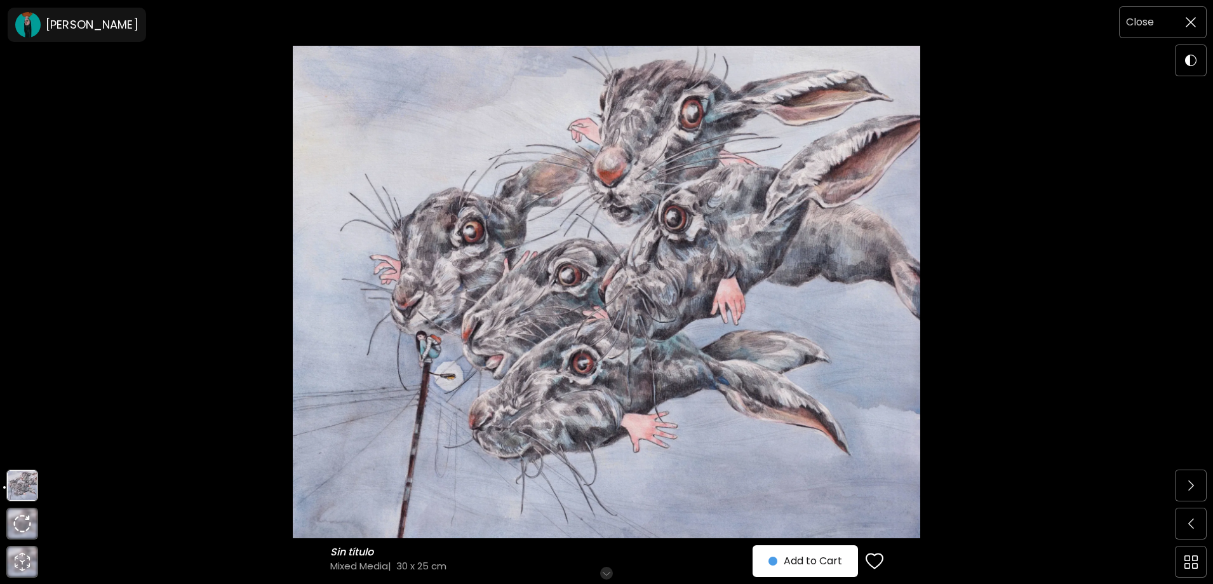 The image size is (1213, 584). Describe the element at coordinates (875, 561) in the screenshot. I see `img: favorites` at that location.